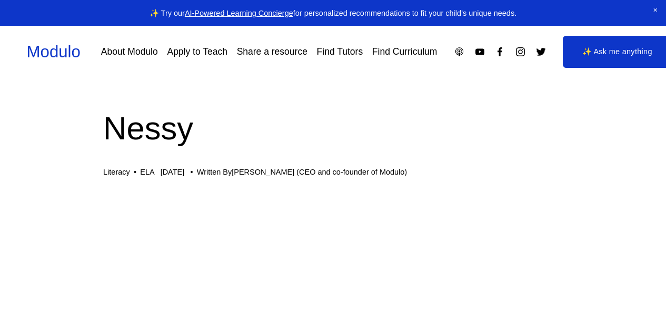 The width and height of the screenshot is (666, 324). Describe the element at coordinates (54, 52) in the screenshot. I see `a: Modulo` at that location.